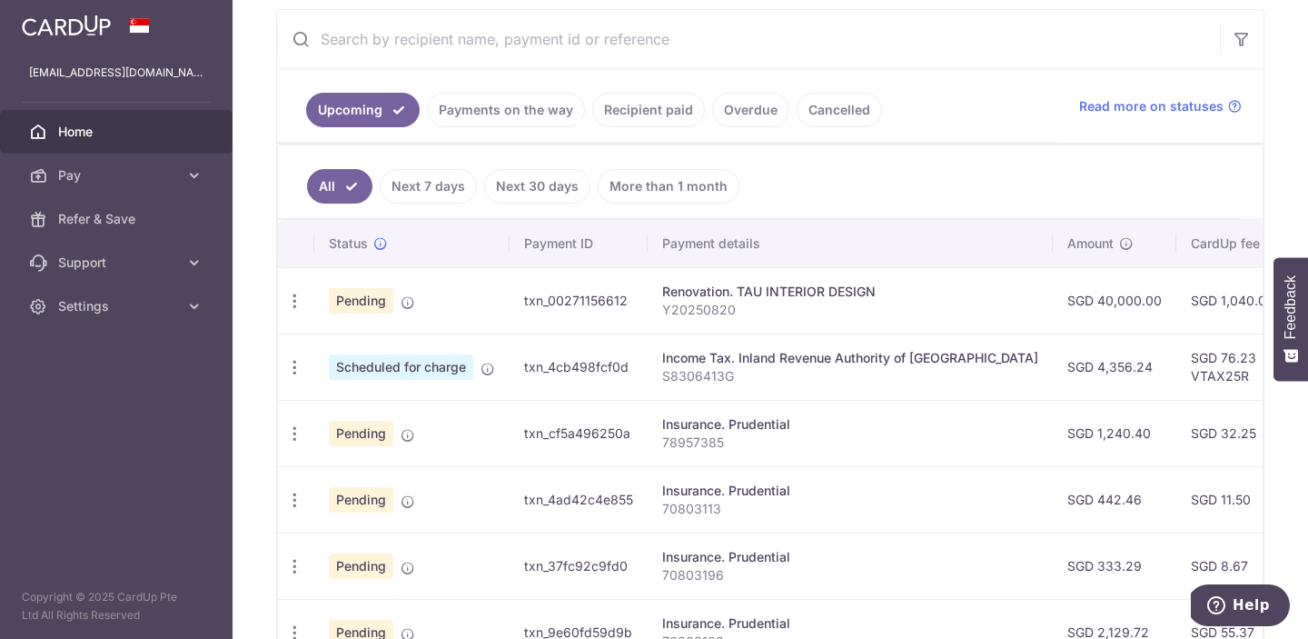 This screenshot has width=1308, height=639. Describe the element at coordinates (1115, 499) in the screenshot. I see `td: SGD 442.46` at that location.